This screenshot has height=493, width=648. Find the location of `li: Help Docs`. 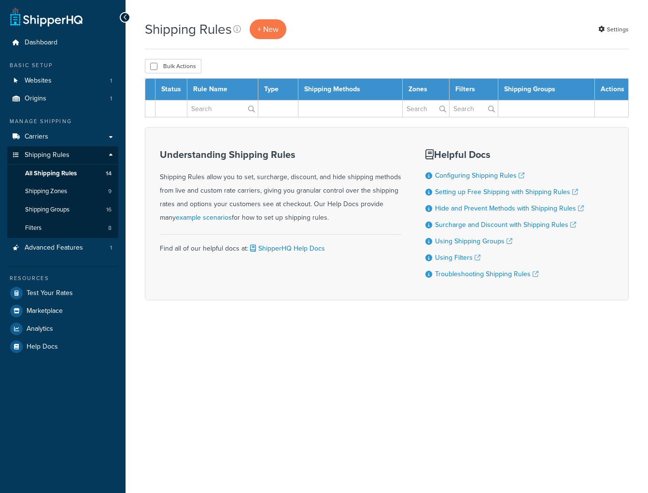

li: Help Docs is located at coordinates (63, 347).